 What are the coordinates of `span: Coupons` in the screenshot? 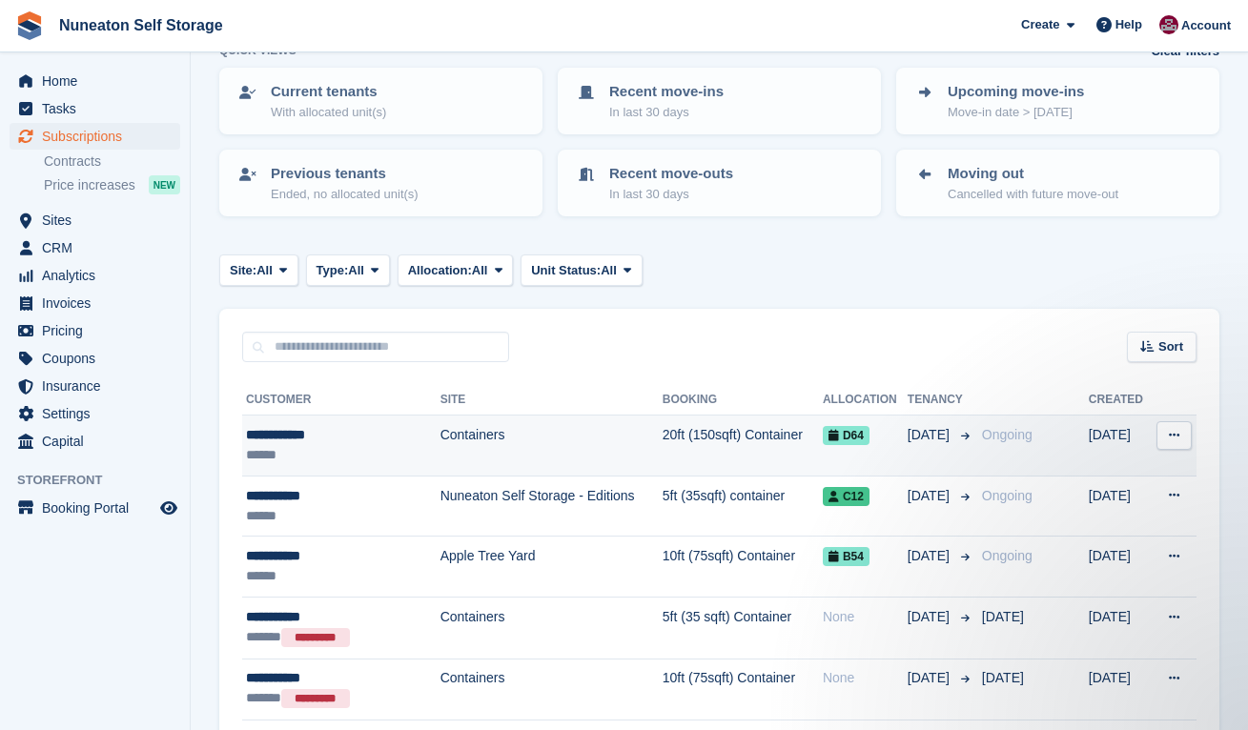 It's located at (99, 358).